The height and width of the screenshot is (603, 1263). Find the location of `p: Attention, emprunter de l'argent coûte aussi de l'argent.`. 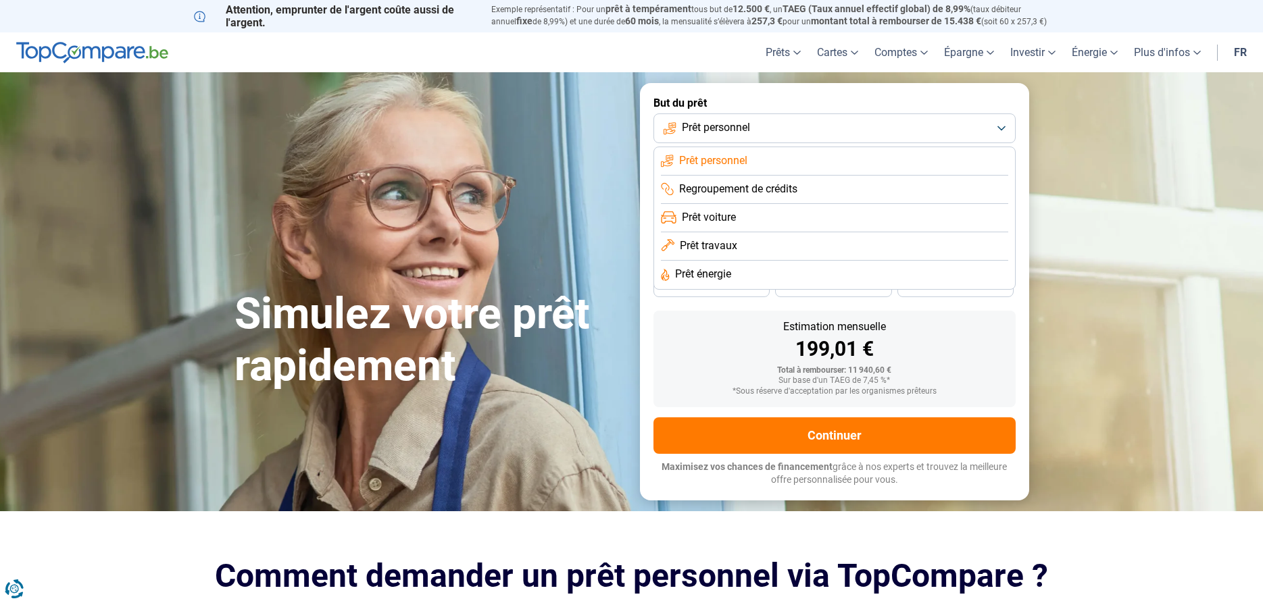

p: Attention, emprunter de l'argent coûte aussi de l'argent. is located at coordinates (335, 16).